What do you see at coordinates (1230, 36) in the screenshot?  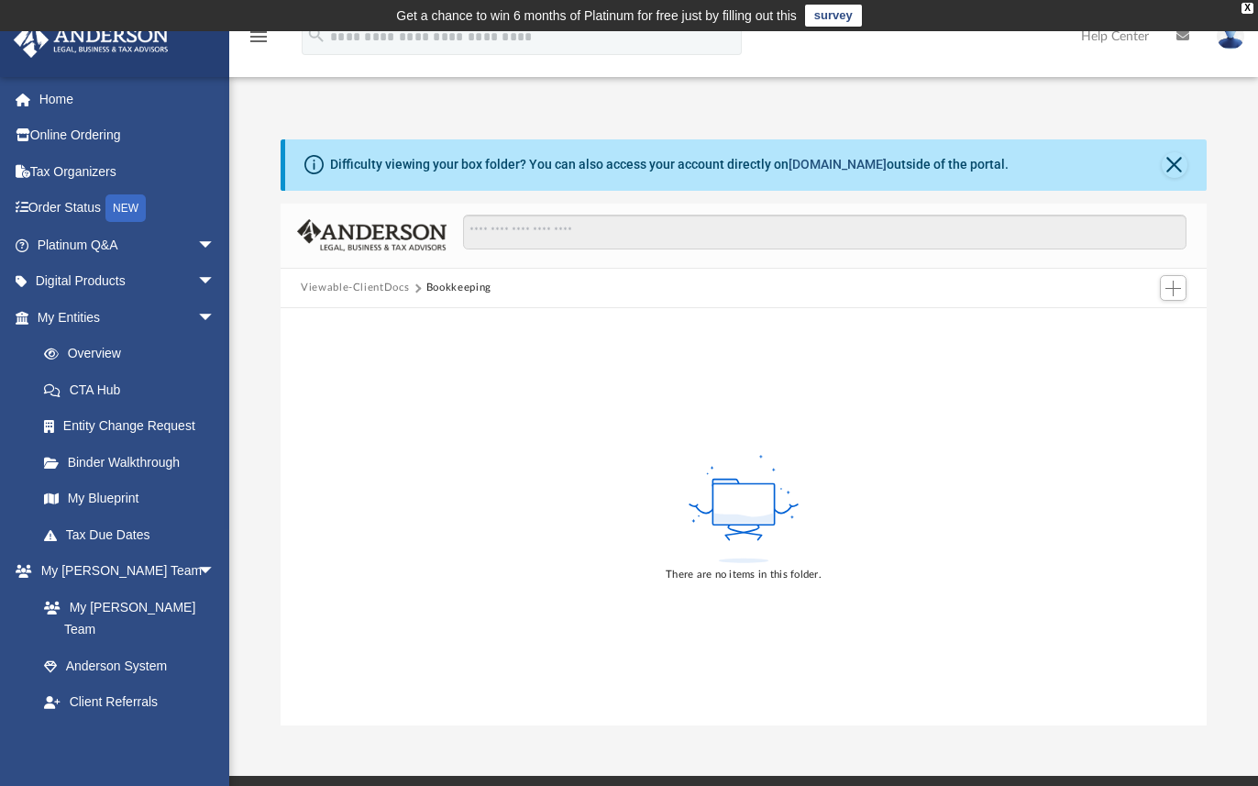 I see `img: User Pic` at bounding box center [1230, 36].